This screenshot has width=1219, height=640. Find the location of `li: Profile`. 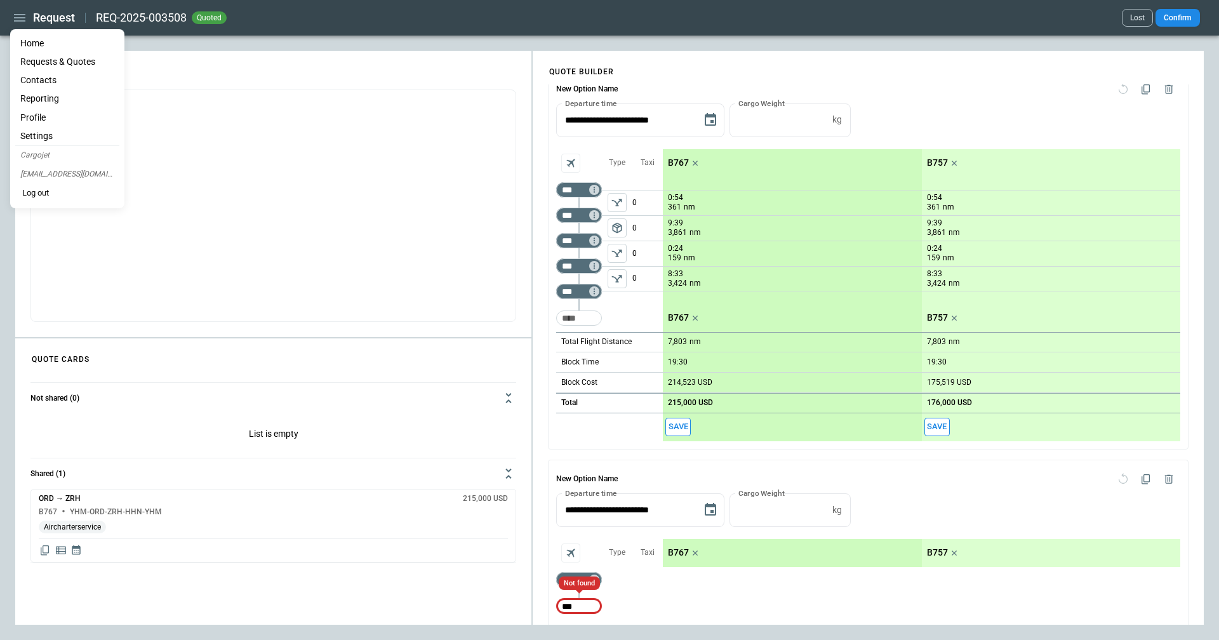

li: Profile is located at coordinates (67, 117).